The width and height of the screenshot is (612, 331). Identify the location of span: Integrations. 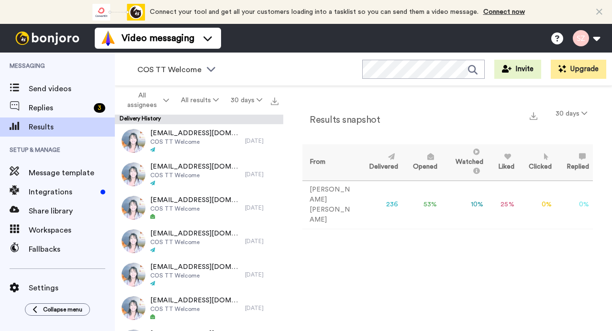
(63, 192).